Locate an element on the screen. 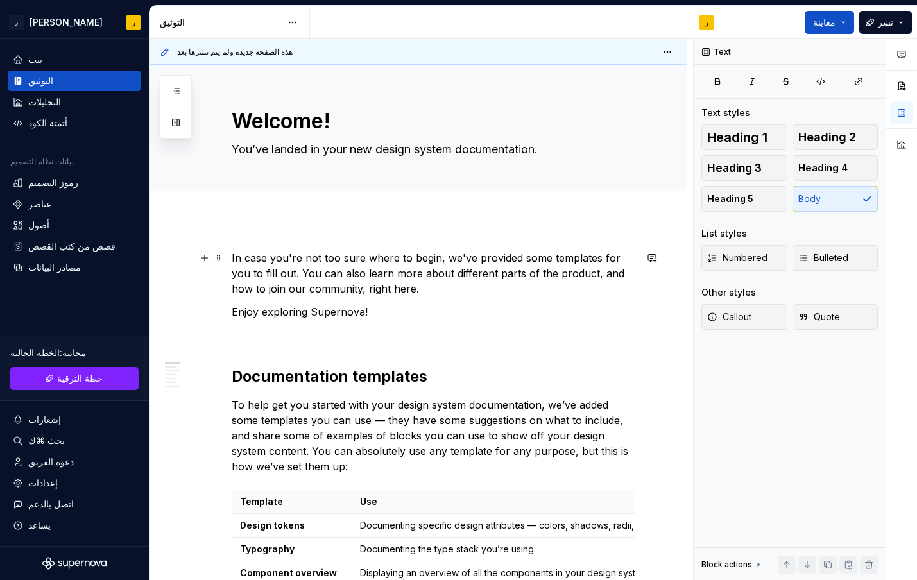 This screenshot has width=917, height=580. a: رموز التصميم is located at coordinates (74, 183).